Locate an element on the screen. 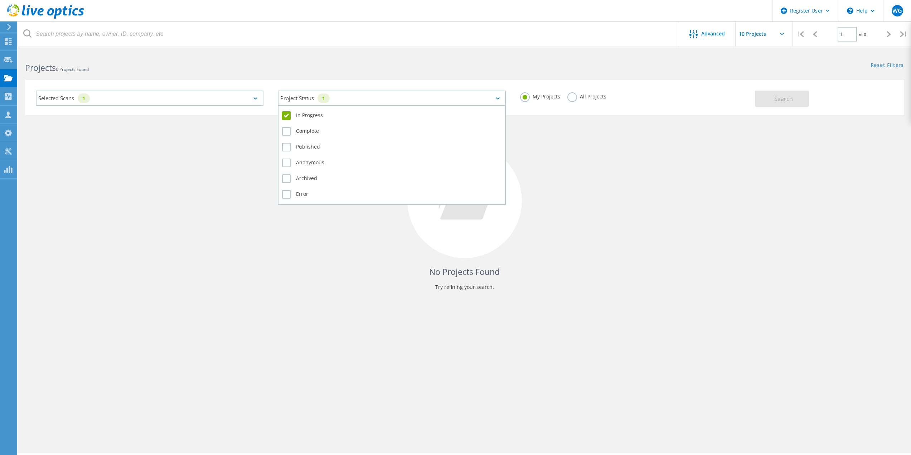 The image size is (911, 455). b: Projects is located at coordinates (40, 68).